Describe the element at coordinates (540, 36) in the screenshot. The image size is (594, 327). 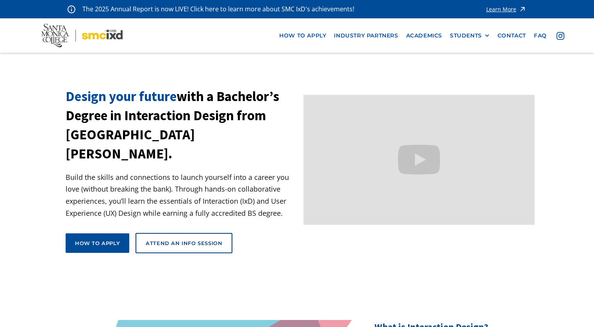
I see `a: faq` at that location.